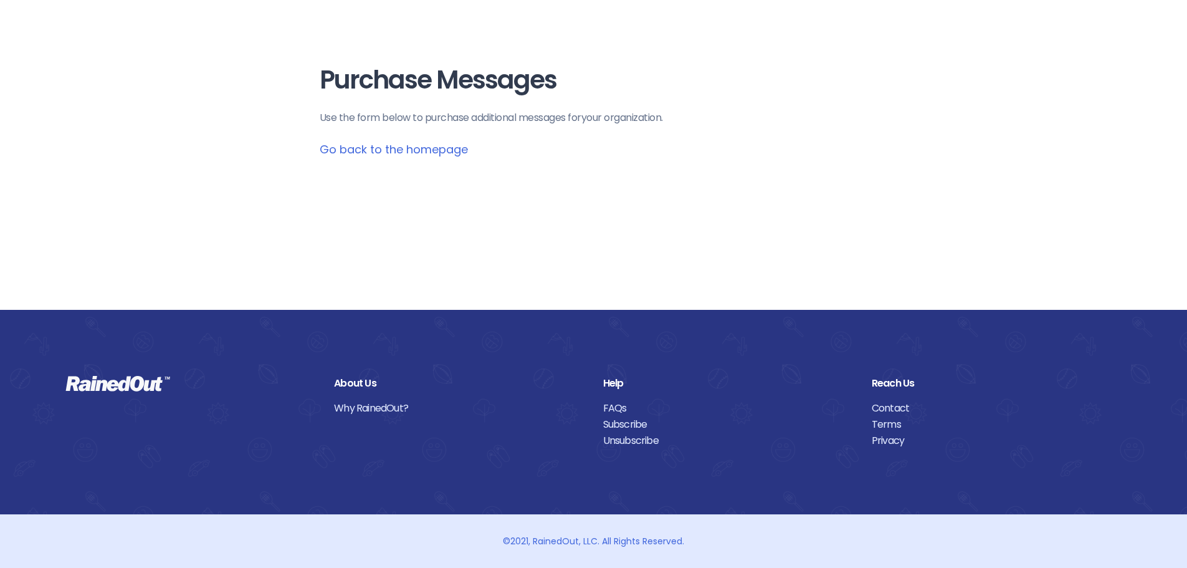  What do you see at coordinates (459, 408) in the screenshot?
I see `a: Why RainedOut?` at bounding box center [459, 408].